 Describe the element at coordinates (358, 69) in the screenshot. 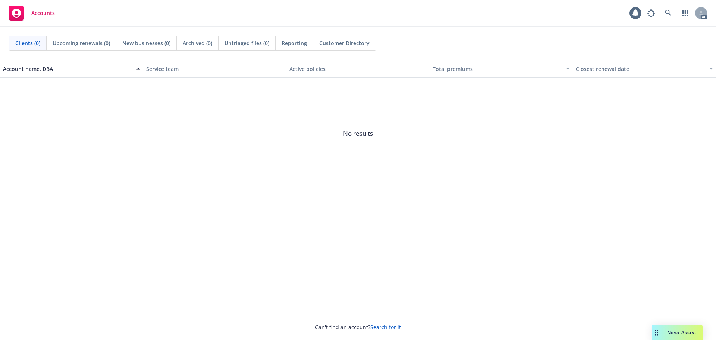

I see `button: Active policies` at that location.